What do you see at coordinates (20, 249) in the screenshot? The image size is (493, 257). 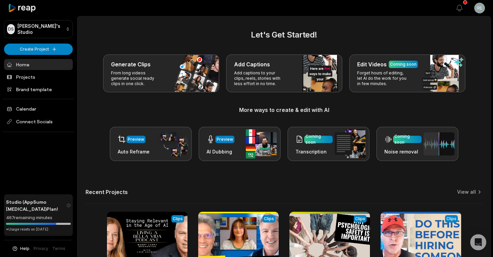 I see `button: Help` at bounding box center [20, 249].